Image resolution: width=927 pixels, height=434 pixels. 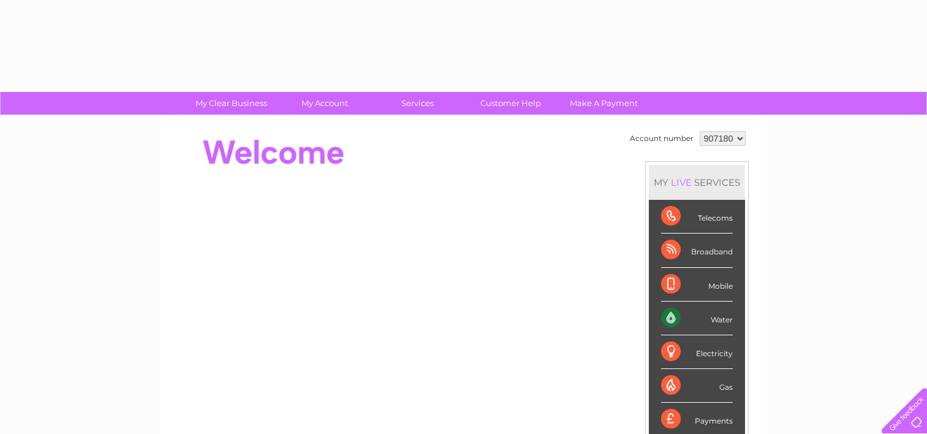 What do you see at coordinates (604, 103) in the screenshot?
I see `a: Make A Payment` at bounding box center [604, 103].